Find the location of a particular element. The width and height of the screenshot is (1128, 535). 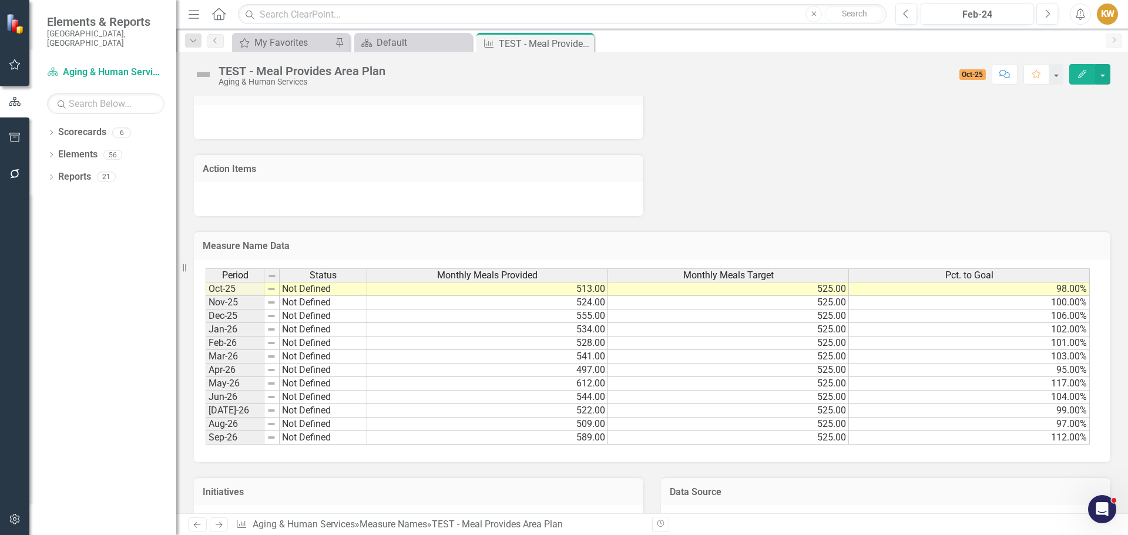

h3: Measure Name Data is located at coordinates (652, 246).